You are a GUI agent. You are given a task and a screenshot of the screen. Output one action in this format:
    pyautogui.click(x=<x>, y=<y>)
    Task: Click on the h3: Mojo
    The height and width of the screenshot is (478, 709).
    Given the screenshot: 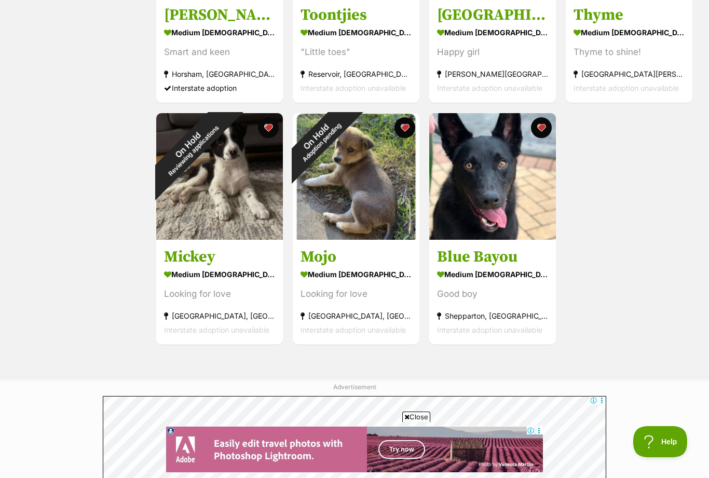 What is the action you would take?
    pyautogui.click(x=356, y=257)
    